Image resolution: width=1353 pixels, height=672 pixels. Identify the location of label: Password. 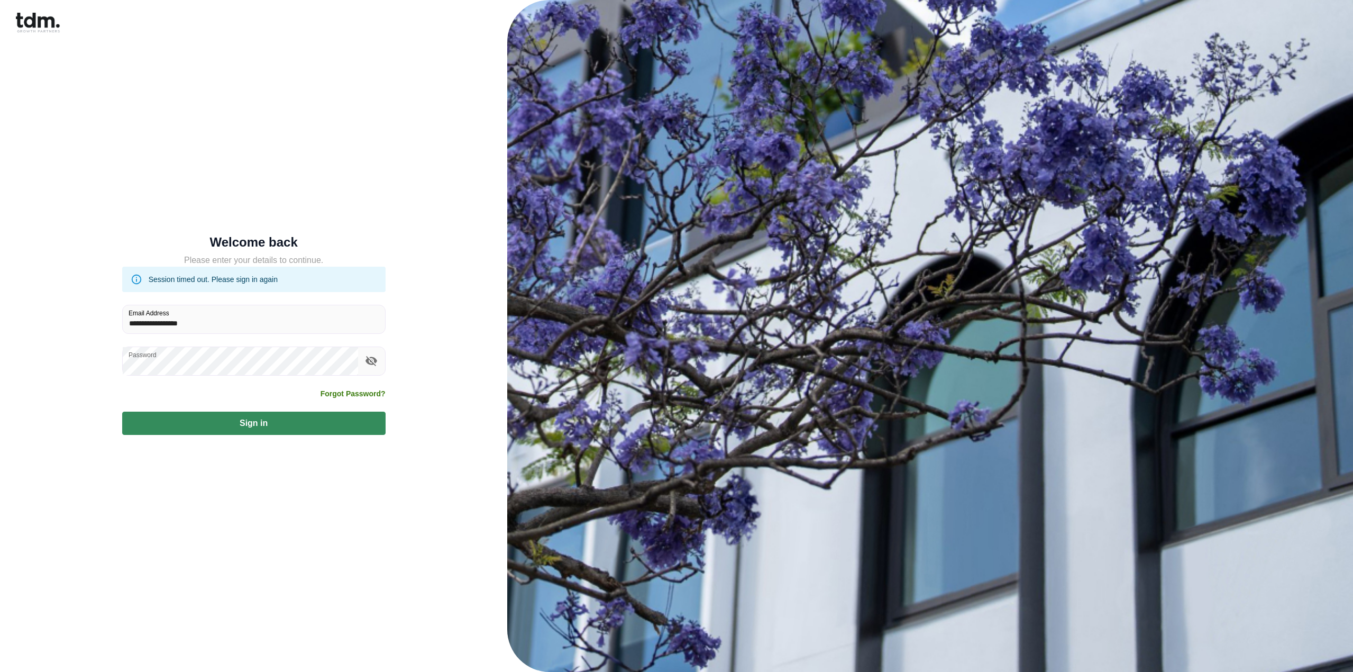
(142, 354).